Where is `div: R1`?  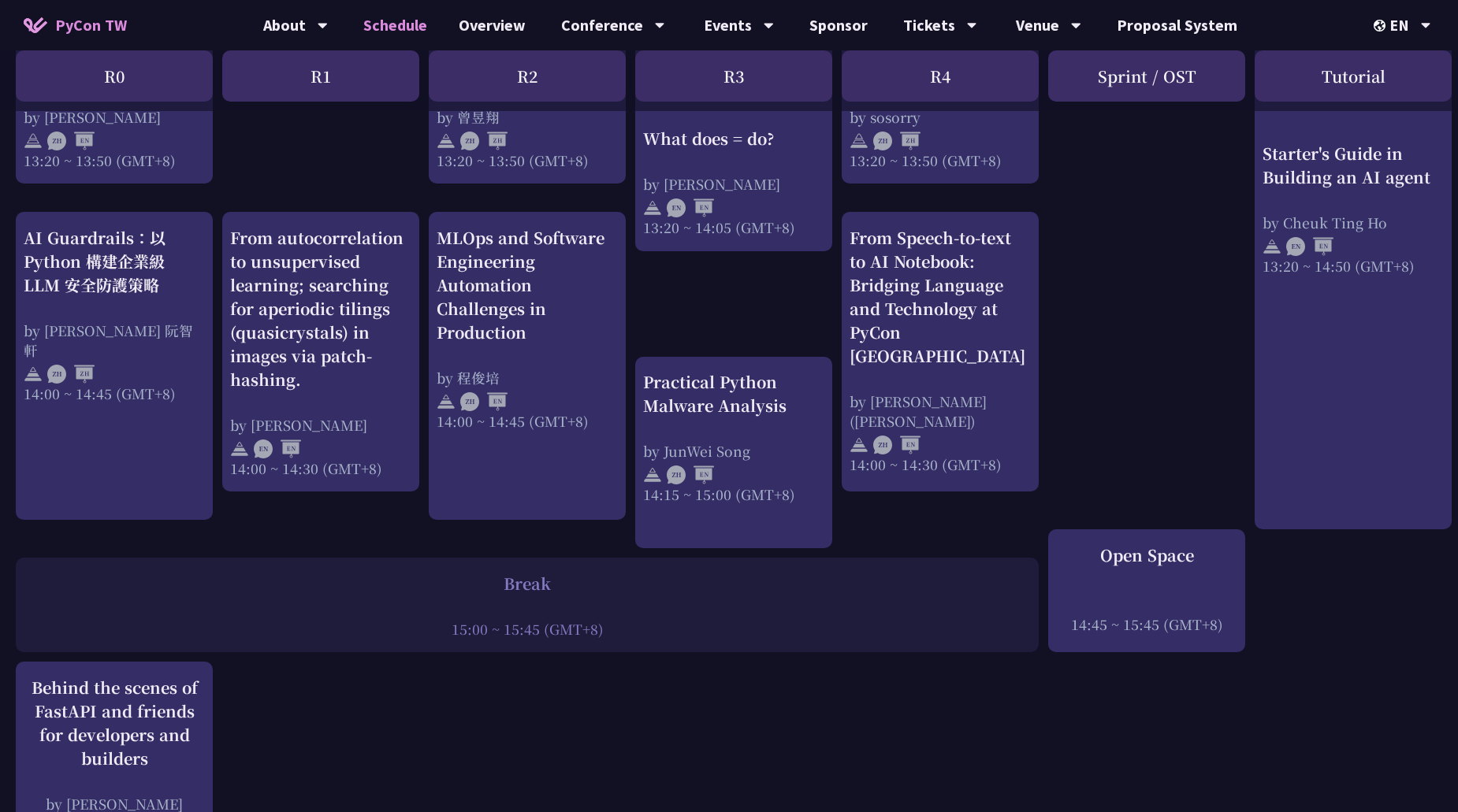 div: R1 is located at coordinates (321, 76).